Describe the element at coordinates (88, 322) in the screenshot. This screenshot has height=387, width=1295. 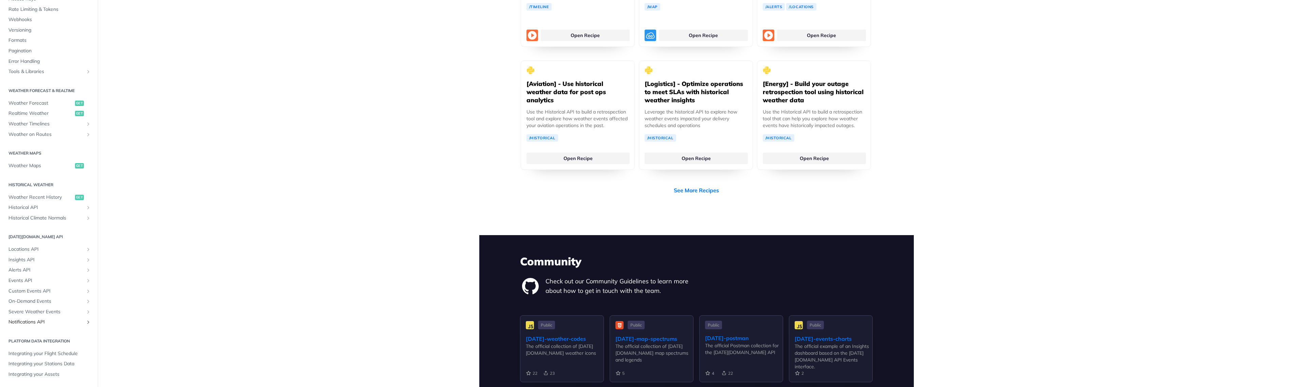
I see `button: Show subpages for Notifications API` at that location.